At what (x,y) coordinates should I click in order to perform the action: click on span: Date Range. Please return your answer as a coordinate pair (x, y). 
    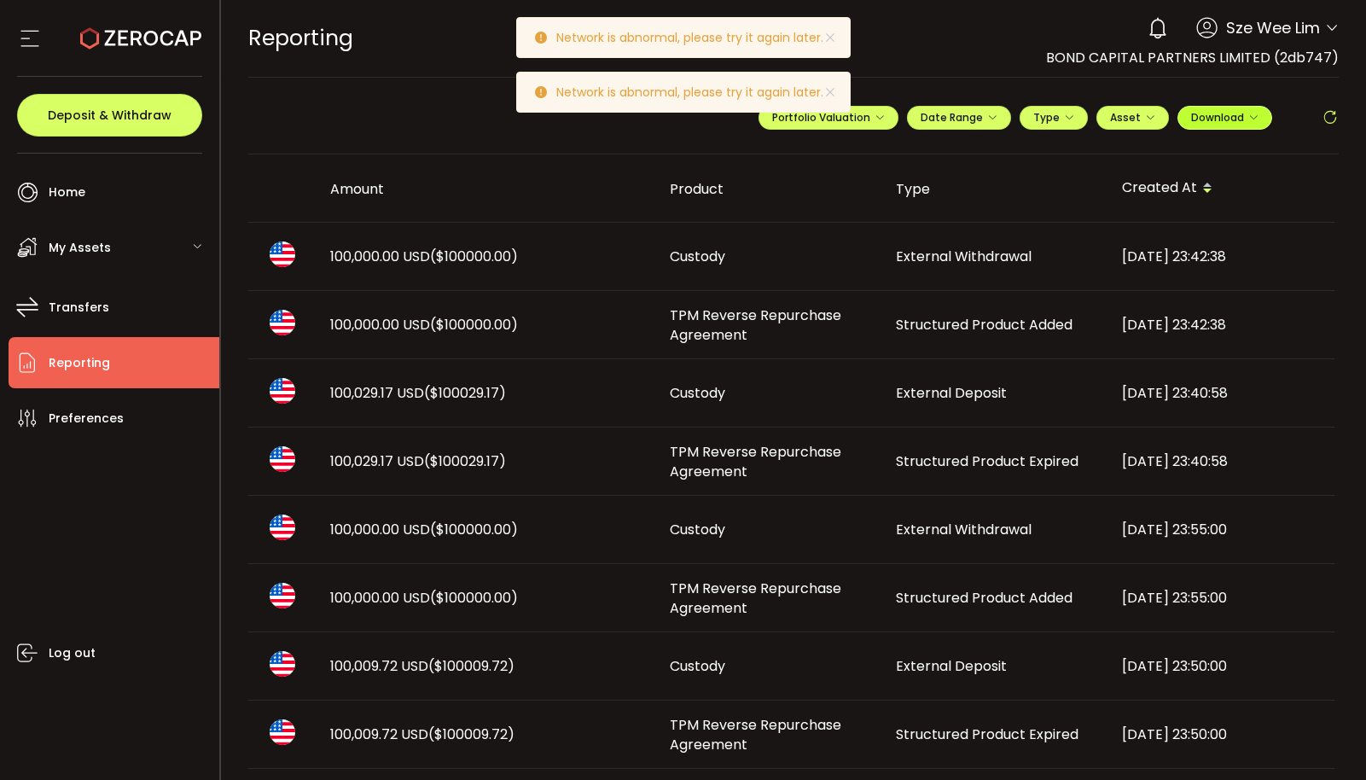
    Looking at the image, I should click on (959, 117).